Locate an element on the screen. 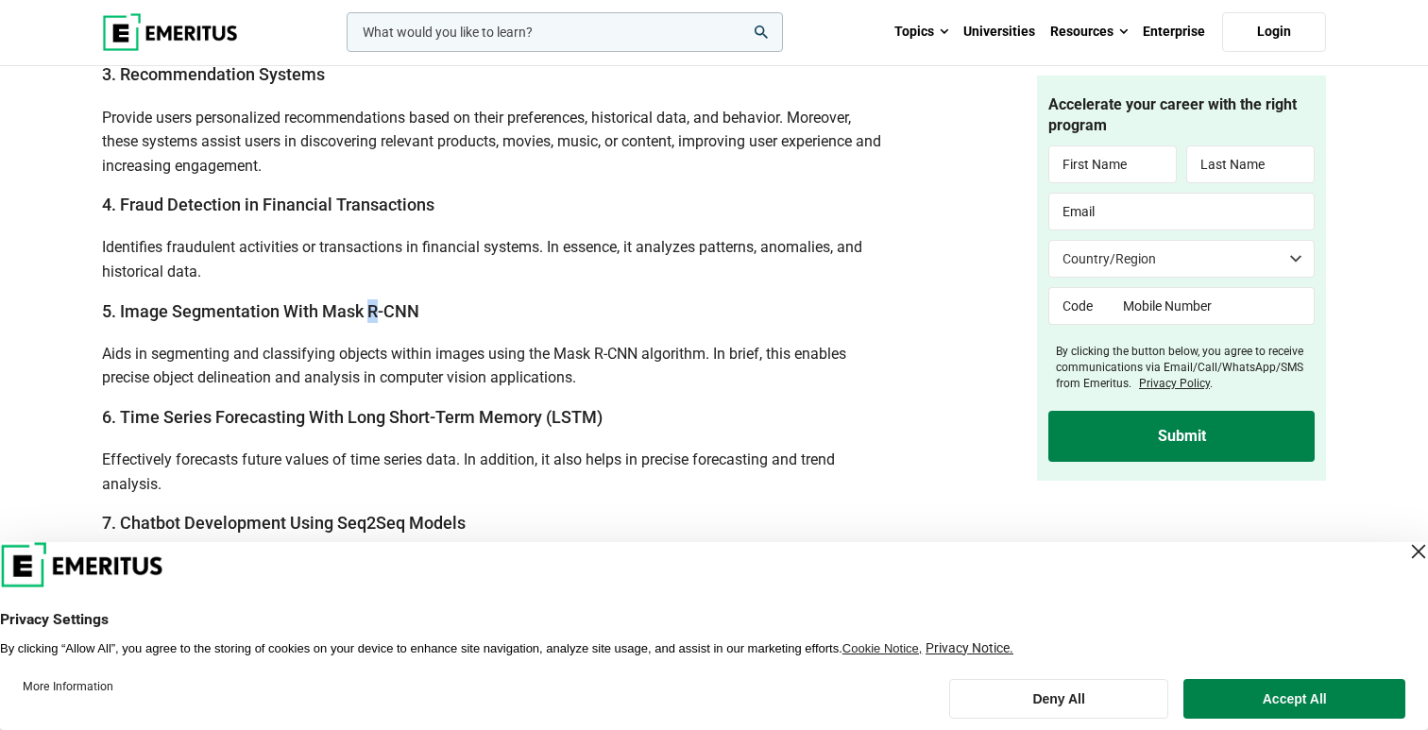  h3: 7. Chatbot Development Using Seq2Seq Models is located at coordinates (492, 522).